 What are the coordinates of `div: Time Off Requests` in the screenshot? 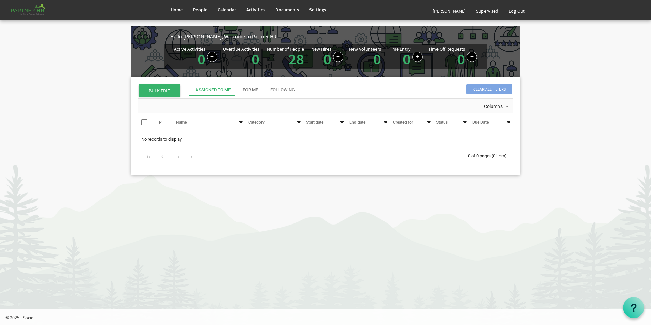 It's located at (447, 49).